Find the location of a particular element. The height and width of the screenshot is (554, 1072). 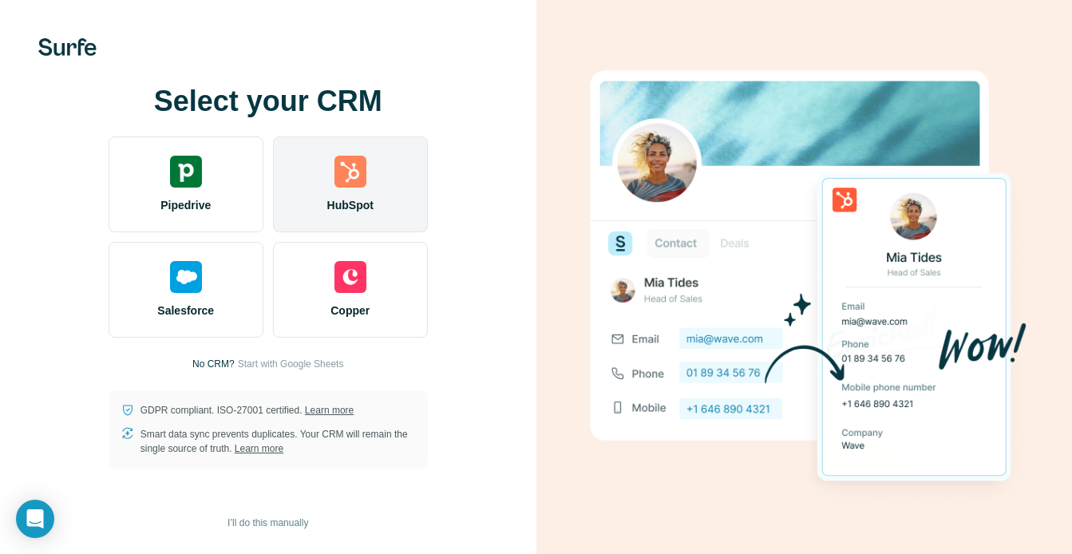

img: hubspot's logo is located at coordinates (350, 172).